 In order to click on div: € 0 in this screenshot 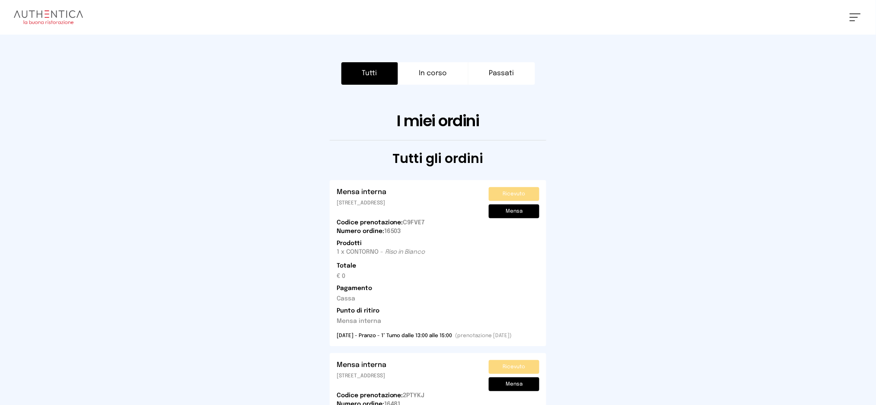, I will do `click(438, 276)`.